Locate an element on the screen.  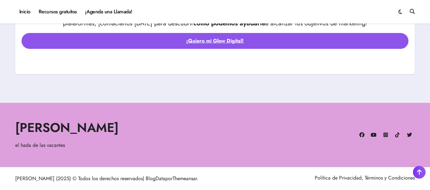
a: BlogData is located at coordinates (155, 178).